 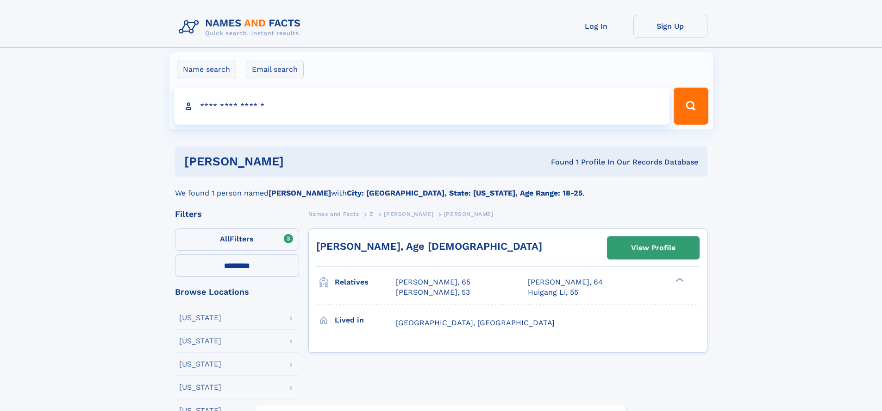 I want to click on button: Search Button, so click(x=691, y=106).